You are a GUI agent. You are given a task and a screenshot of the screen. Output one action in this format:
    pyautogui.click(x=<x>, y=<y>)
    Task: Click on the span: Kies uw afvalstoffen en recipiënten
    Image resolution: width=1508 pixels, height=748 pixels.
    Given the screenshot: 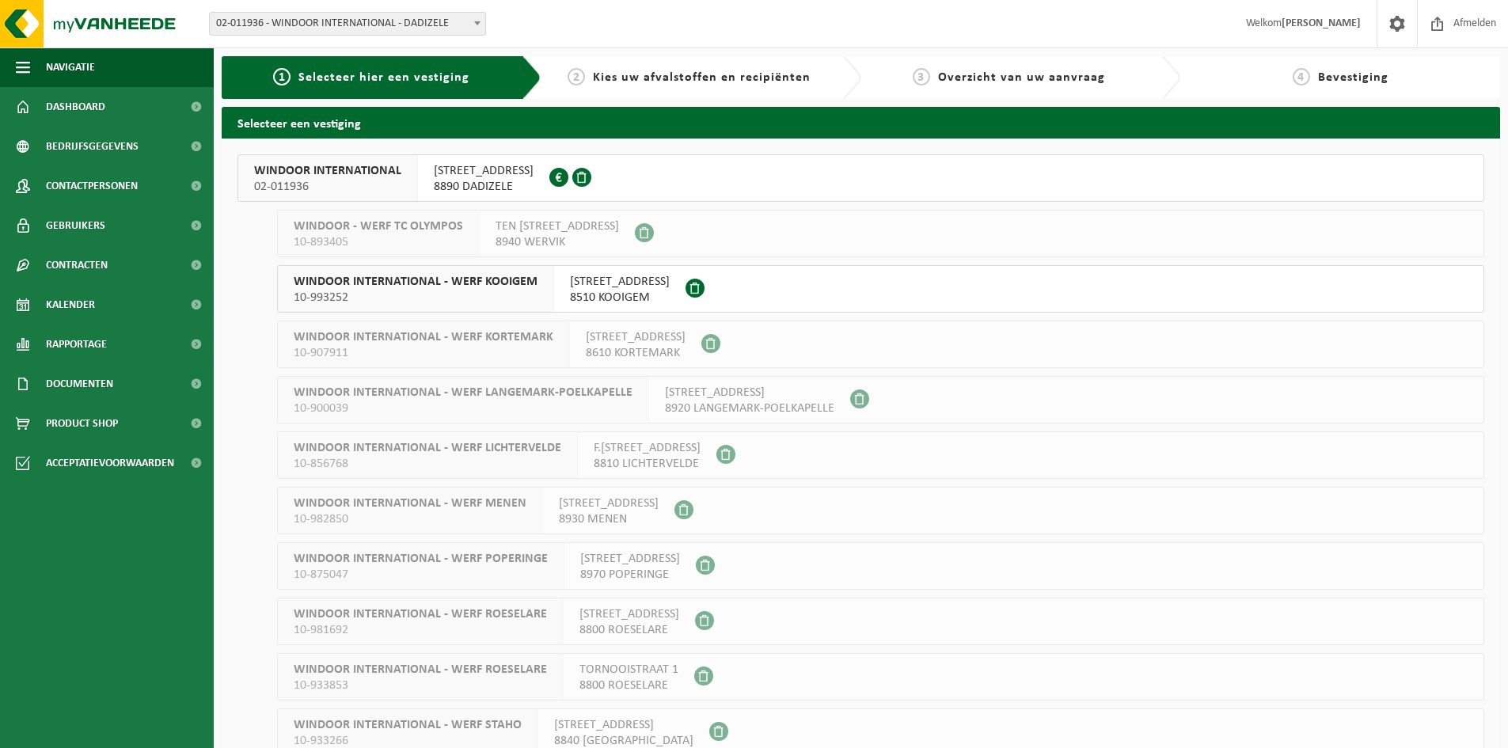 What is the action you would take?
    pyautogui.click(x=701, y=78)
    